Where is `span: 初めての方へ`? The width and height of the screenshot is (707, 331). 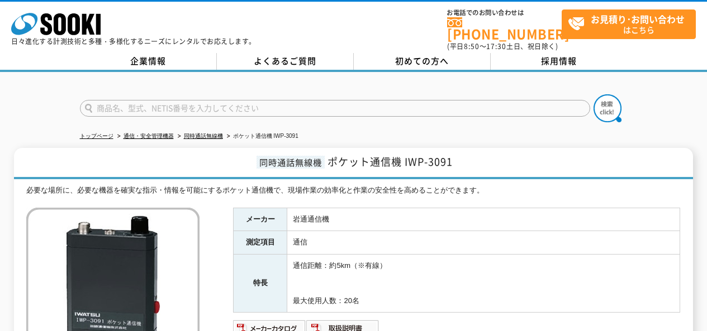
span: 初めての方へ is located at coordinates (422, 61).